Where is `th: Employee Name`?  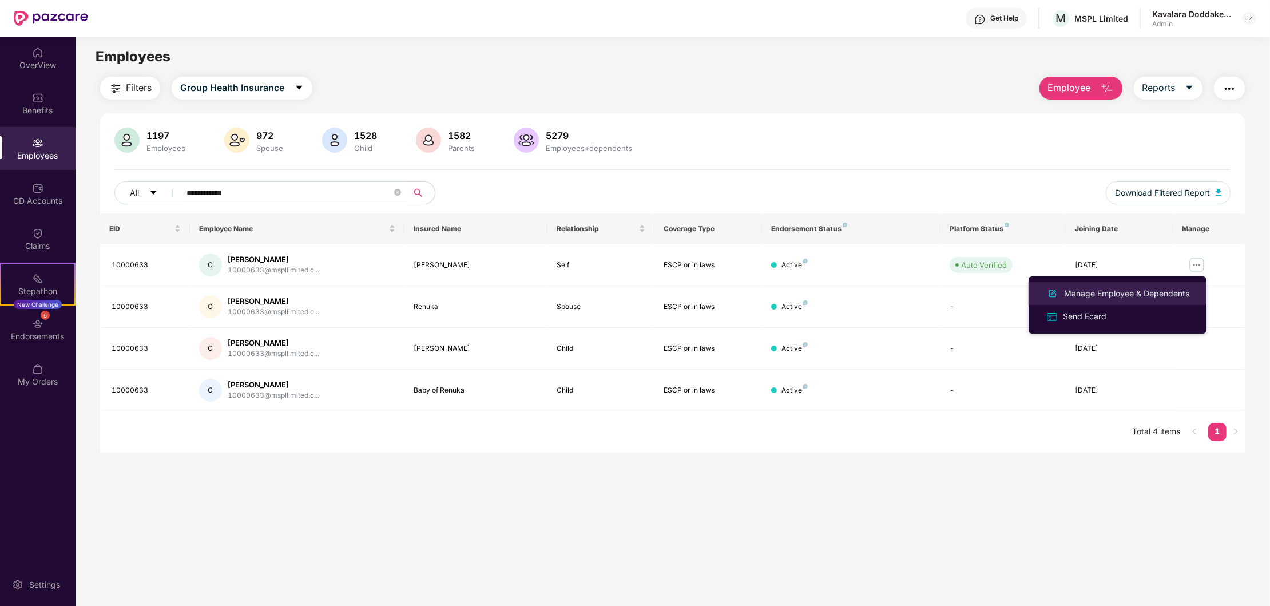
th: Employee Name is located at coordinates (297, 229).